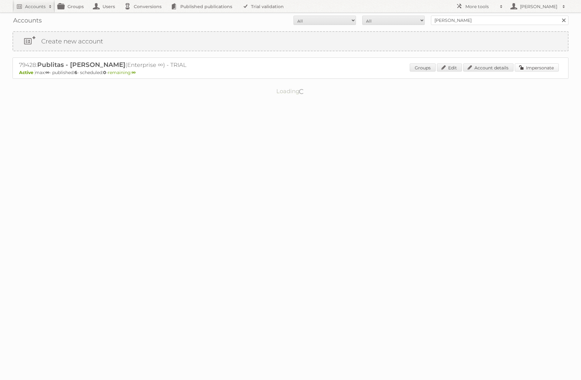  Describe the element at coordinates (290, 91) in the screenshot. I see `p: Loading` at that location.